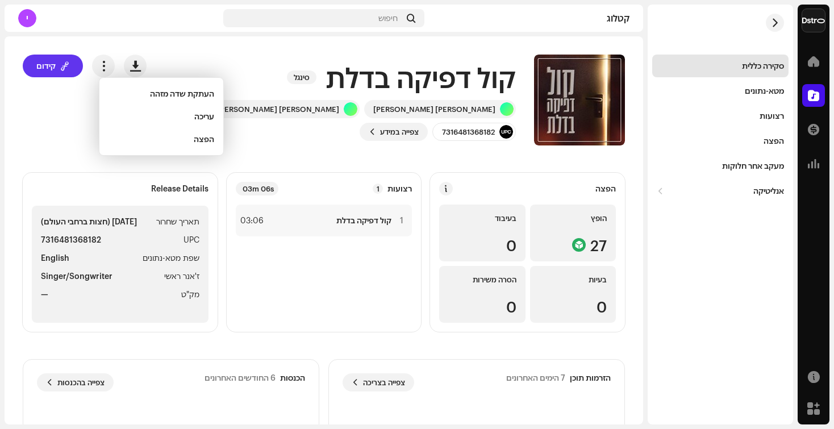 The image size is (834, 429). I want to click on div: הכנסות, so click(292, 378).